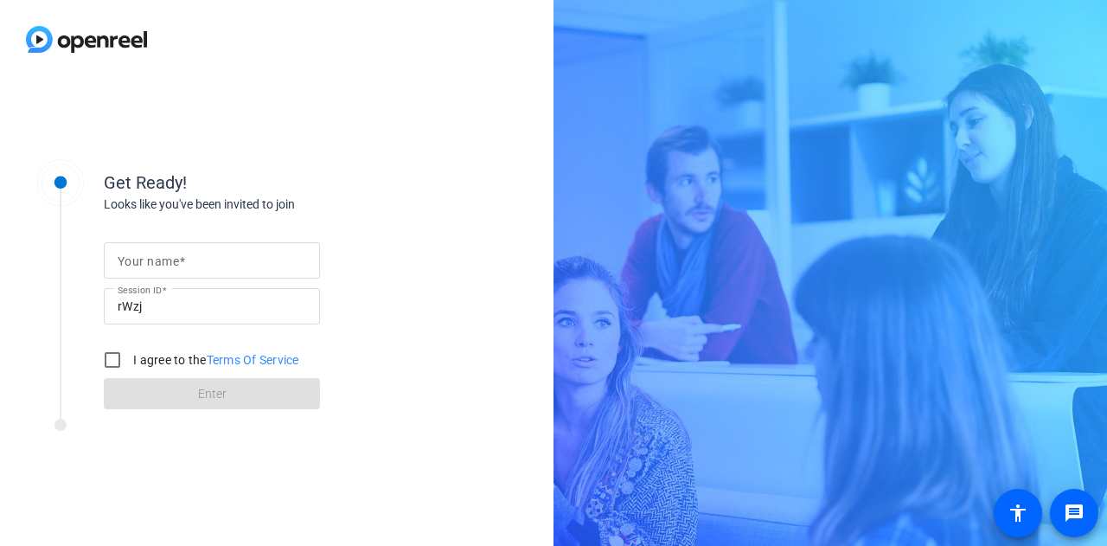  Describe the element at coordinates (139, 290) in the screenshot. I see `mat-label: Session ID` at that location.